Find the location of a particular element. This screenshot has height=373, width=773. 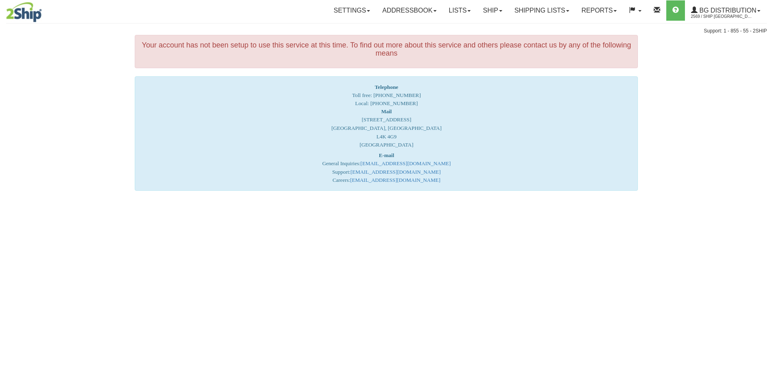

h4: Your account has not been setup to use this service at this time. To find out more about this ser... is located at coordinates (386, 50).